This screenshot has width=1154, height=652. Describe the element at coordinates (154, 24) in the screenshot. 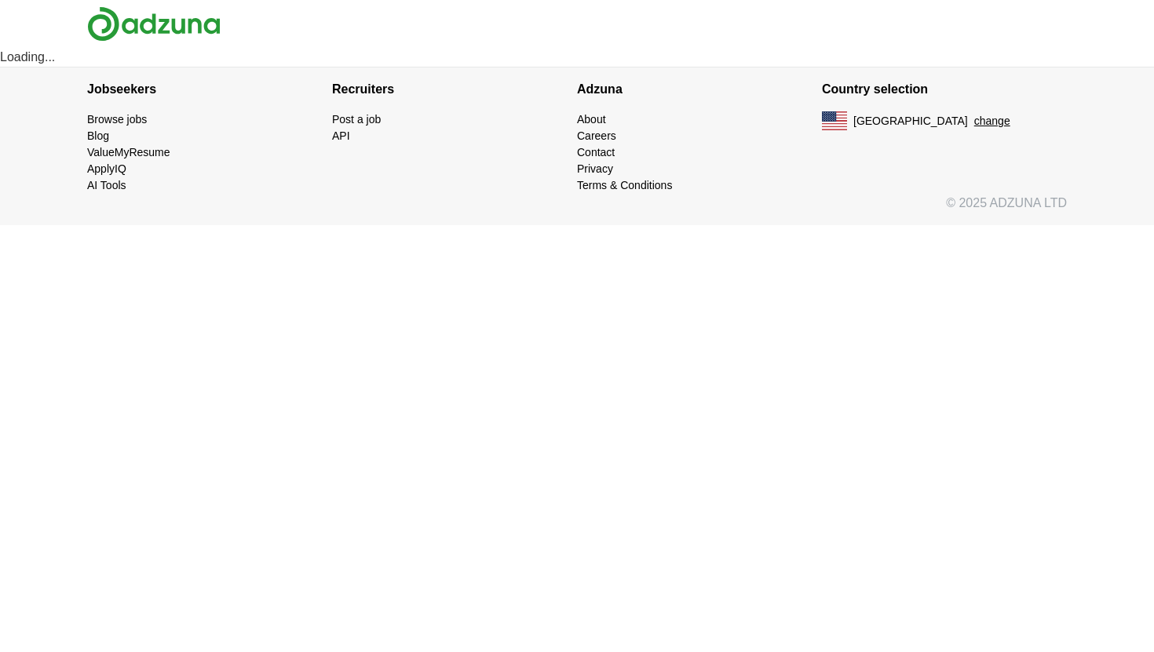

I see `img: Adzuna logo` at that location.